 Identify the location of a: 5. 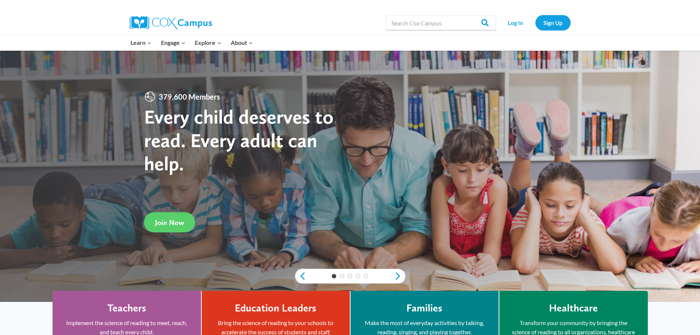
(366, 276).